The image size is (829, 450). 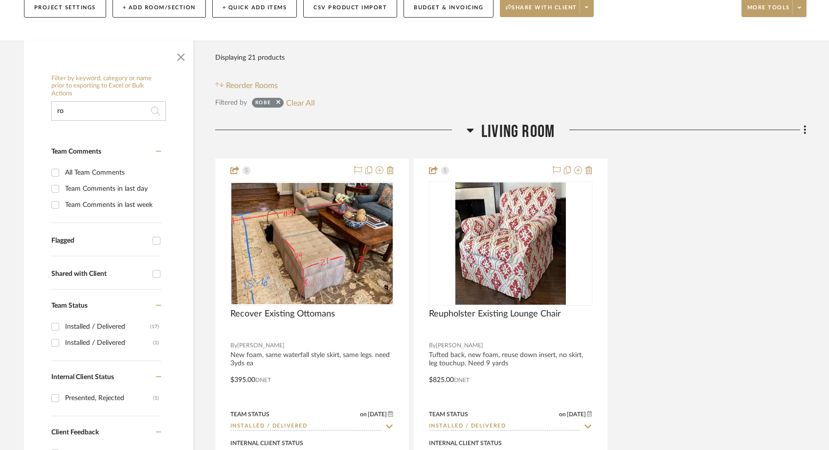 I want to click on div: Team Comments in last week, so click(x=112, y=205).